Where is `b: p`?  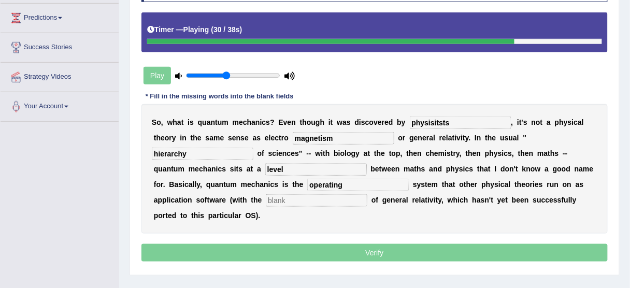
b: p is located at coordinates (487, 153).